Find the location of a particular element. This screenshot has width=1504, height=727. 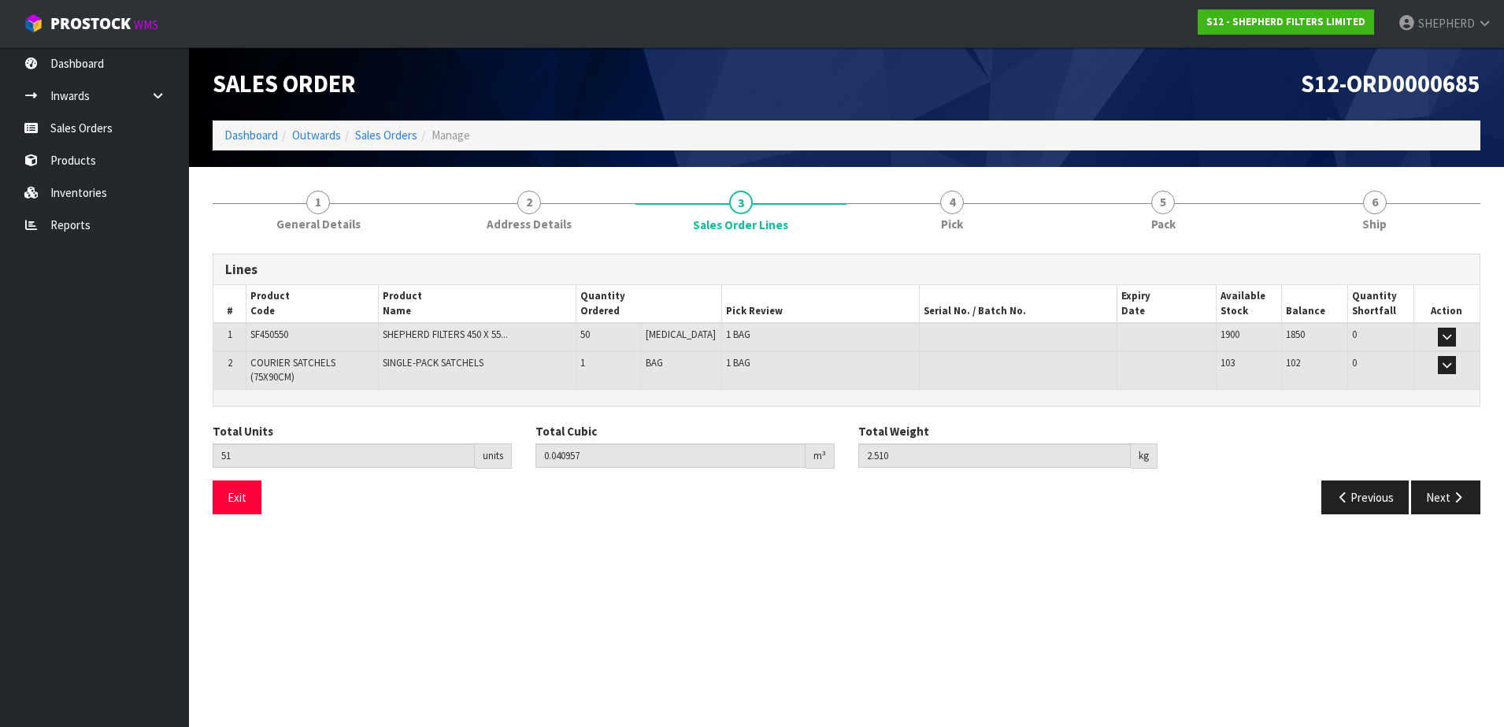

span: 103 is located at coordinates (1228, 362).